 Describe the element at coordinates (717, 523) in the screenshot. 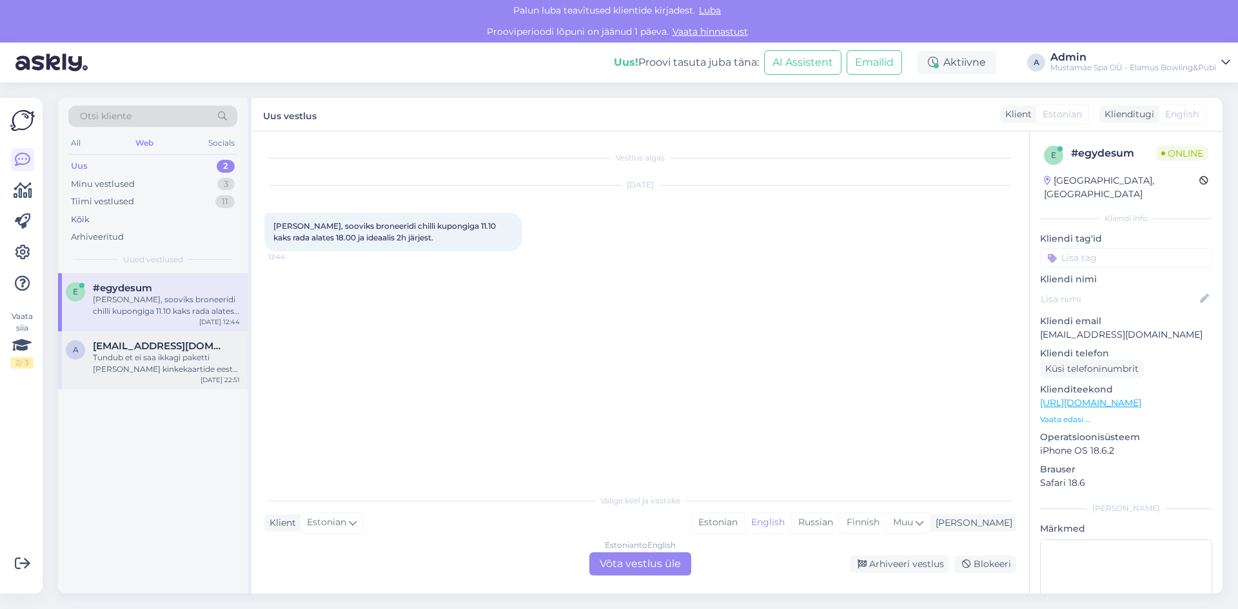

I see `div: Estonian` at that location.